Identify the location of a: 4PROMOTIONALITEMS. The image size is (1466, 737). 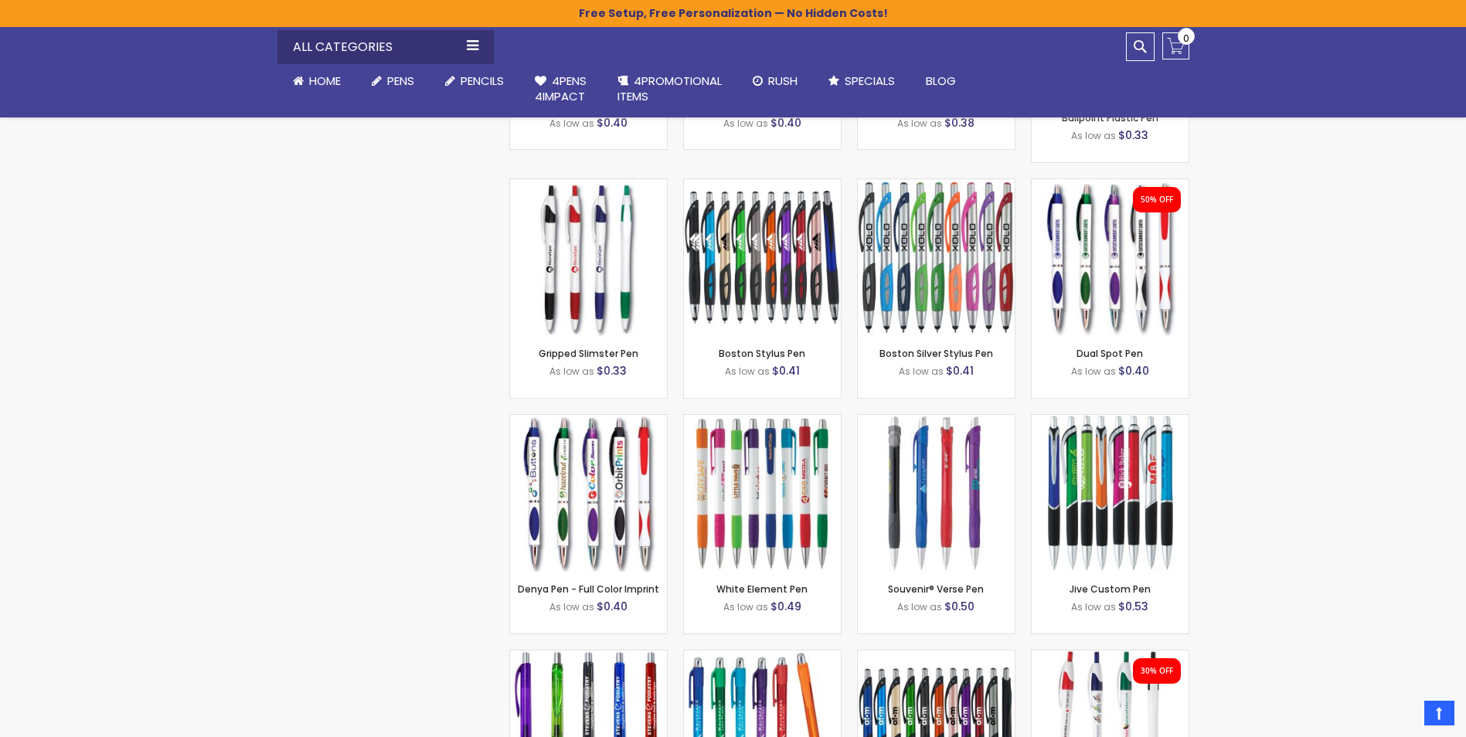
(669, 89).